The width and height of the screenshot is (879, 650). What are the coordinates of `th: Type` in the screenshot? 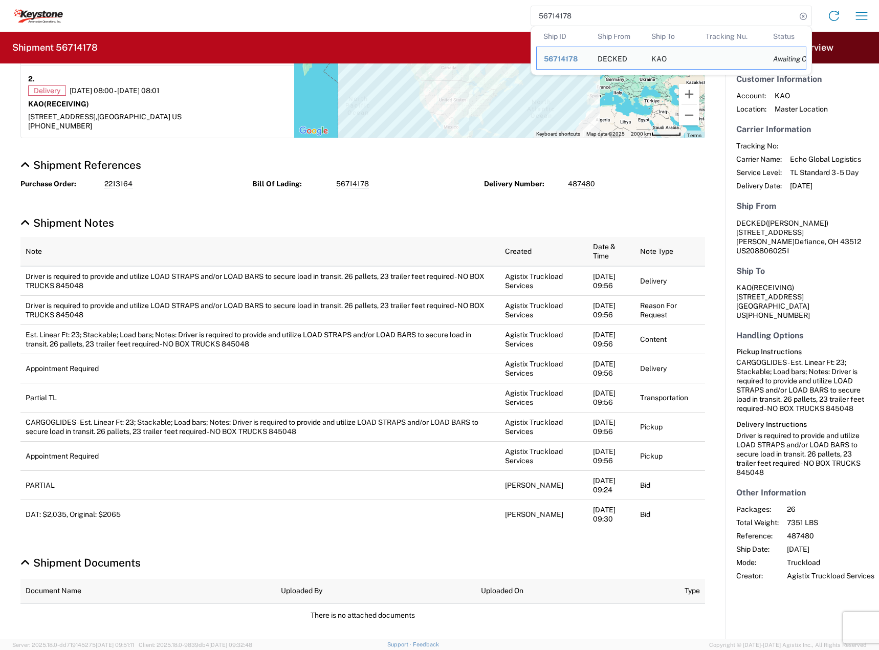 It's located at (693, 591).